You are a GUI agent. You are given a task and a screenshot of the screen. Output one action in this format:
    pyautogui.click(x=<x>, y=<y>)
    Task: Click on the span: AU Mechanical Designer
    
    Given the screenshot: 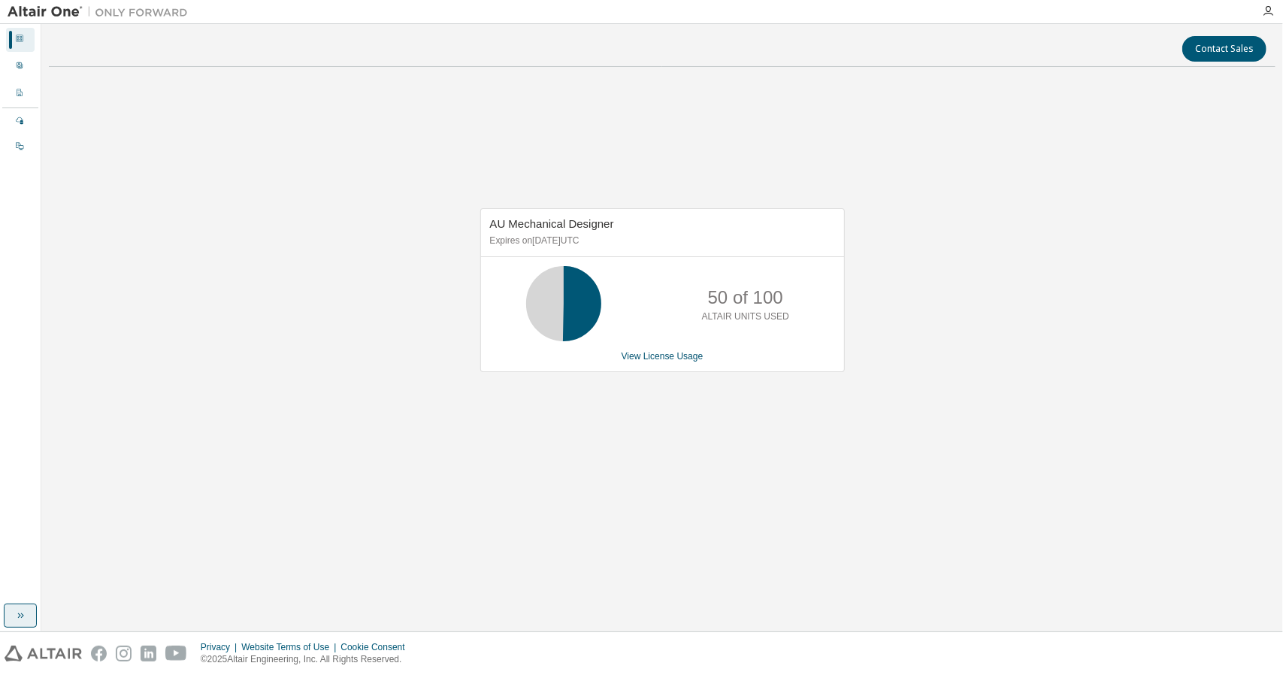 What is the action you would take?
    pyautogui.click(x=552, y=223)
    